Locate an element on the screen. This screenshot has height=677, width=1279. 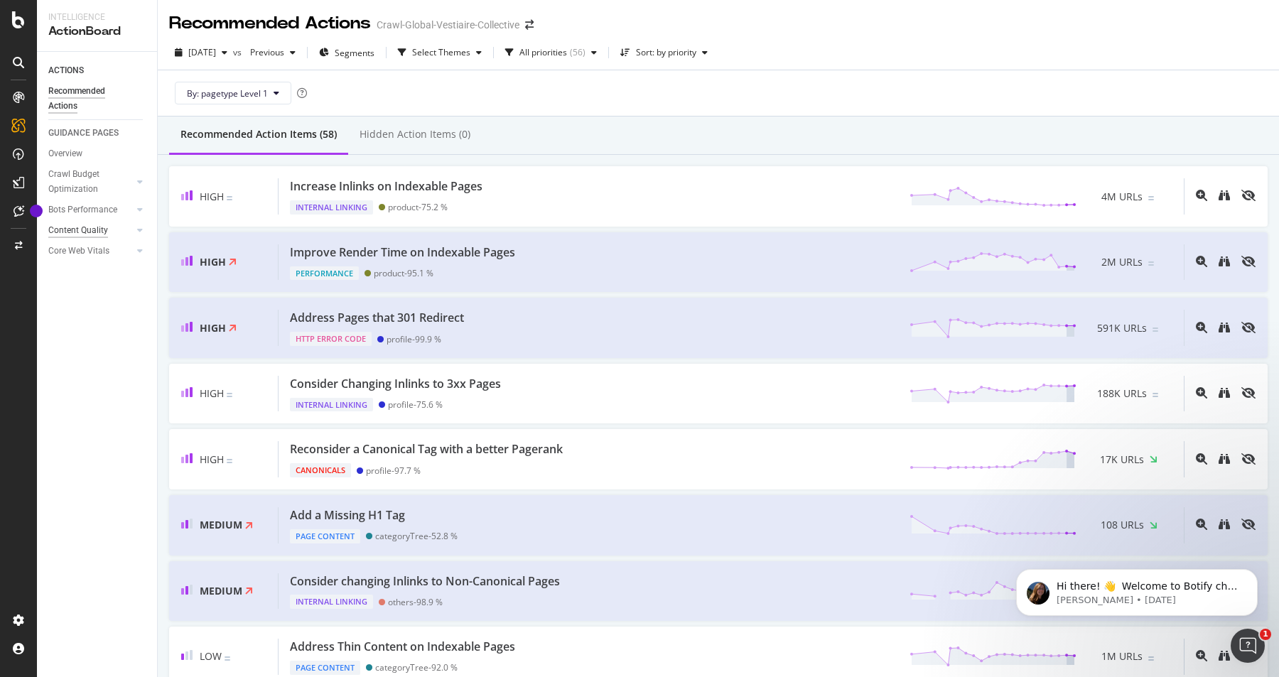
div: Hidden Action Items (0) is located at coordinates (415, 134).